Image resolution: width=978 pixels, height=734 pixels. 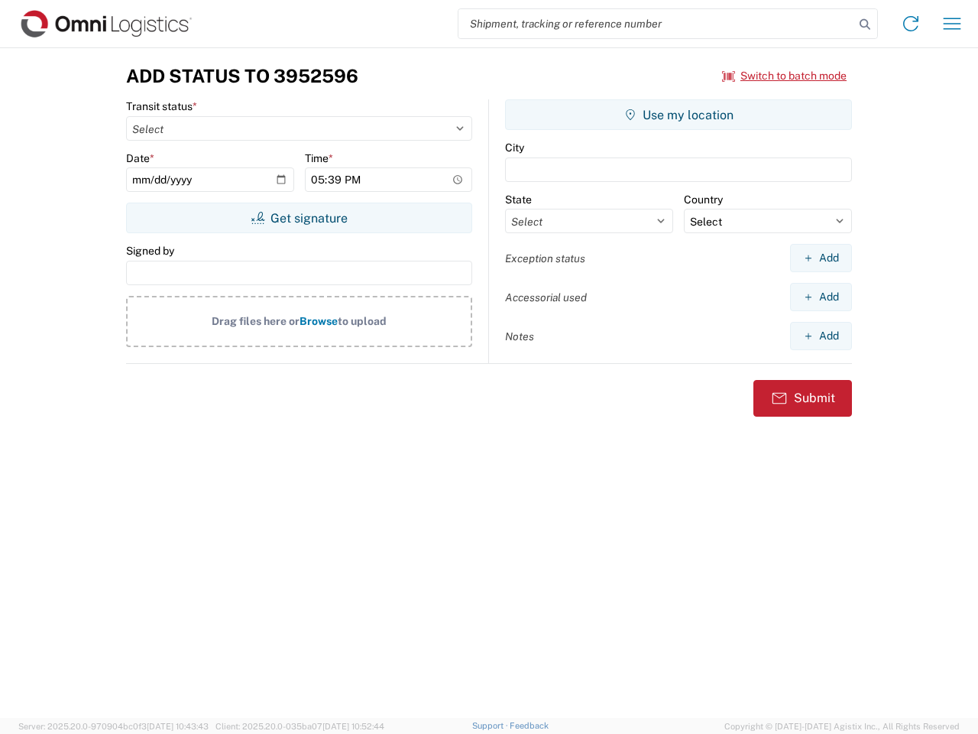 I want to click on label: Time, so click(x=319, y=158).